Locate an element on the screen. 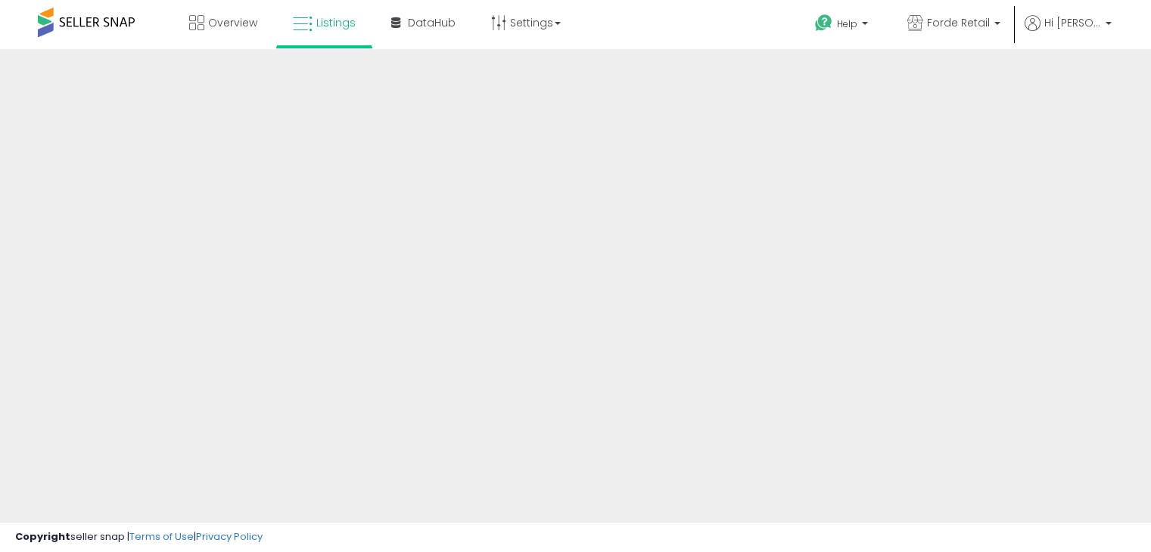  span: Help is located at coordinates (847, 23).